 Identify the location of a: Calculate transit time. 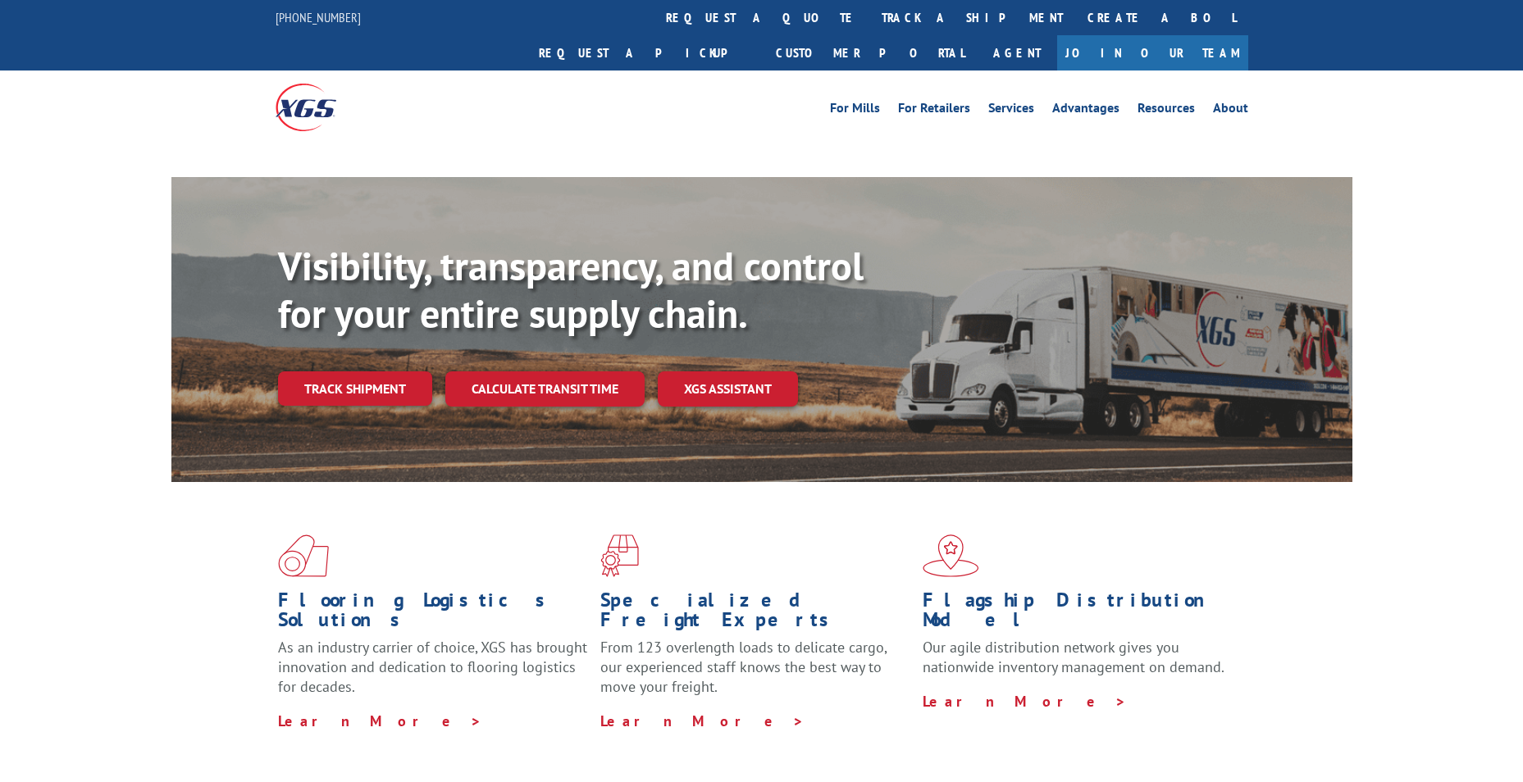
(545, 389).